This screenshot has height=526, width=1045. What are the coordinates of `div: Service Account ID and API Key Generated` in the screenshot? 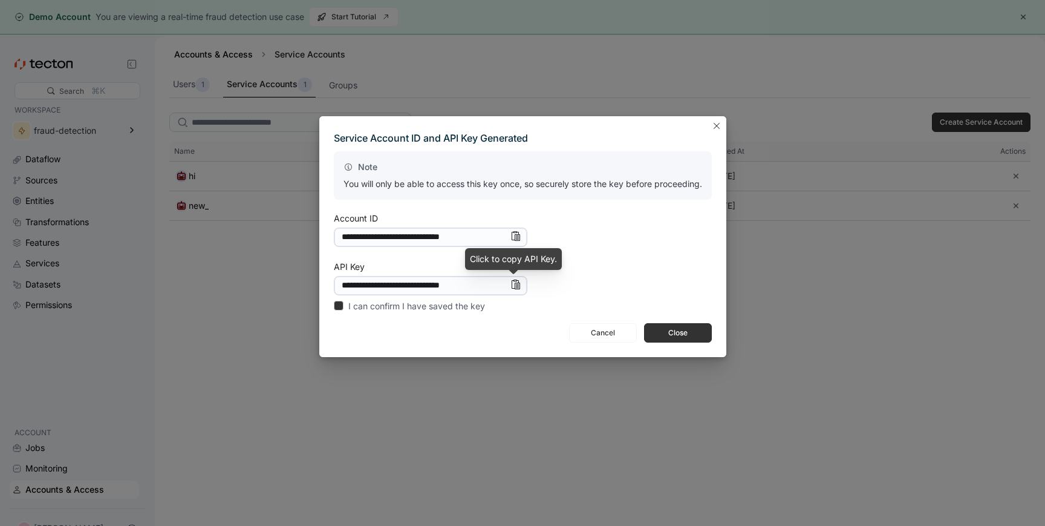 It's located at (523, 138).